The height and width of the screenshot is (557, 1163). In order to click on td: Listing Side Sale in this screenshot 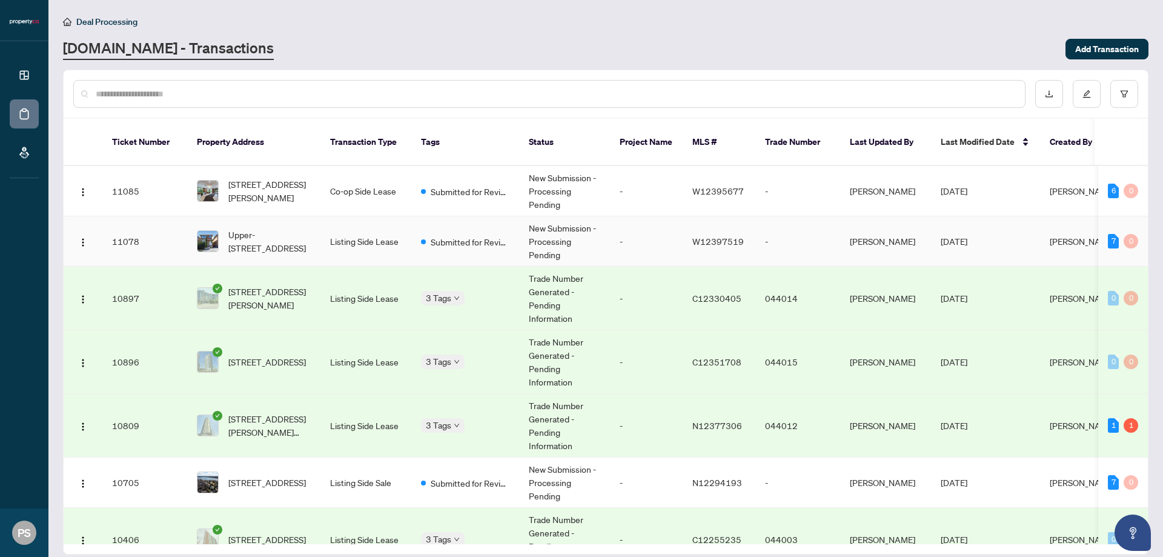, I will do `click(366, 482)`.